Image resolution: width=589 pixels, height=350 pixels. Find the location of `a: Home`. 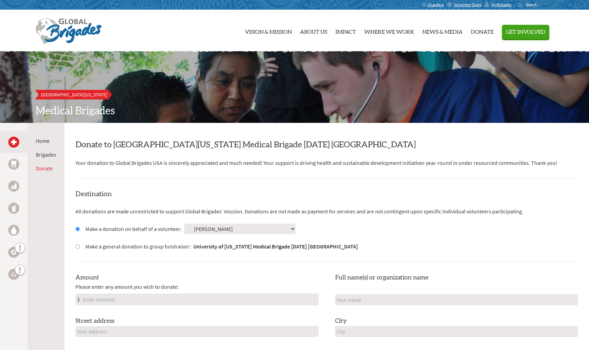

a: Home is located at coordinates (43, 141).